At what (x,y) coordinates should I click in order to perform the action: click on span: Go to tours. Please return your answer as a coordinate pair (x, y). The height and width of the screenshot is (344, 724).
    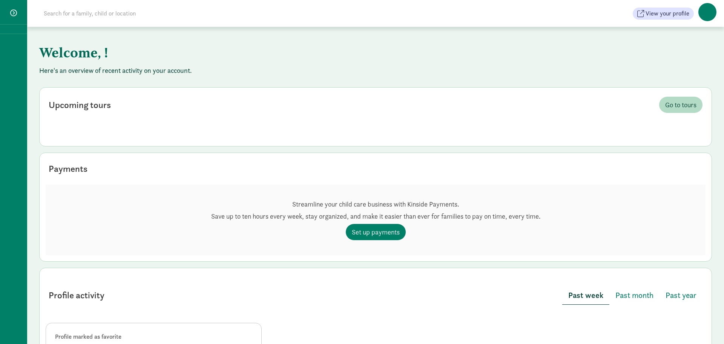
    Looking at the image, I should click on (681, 104).